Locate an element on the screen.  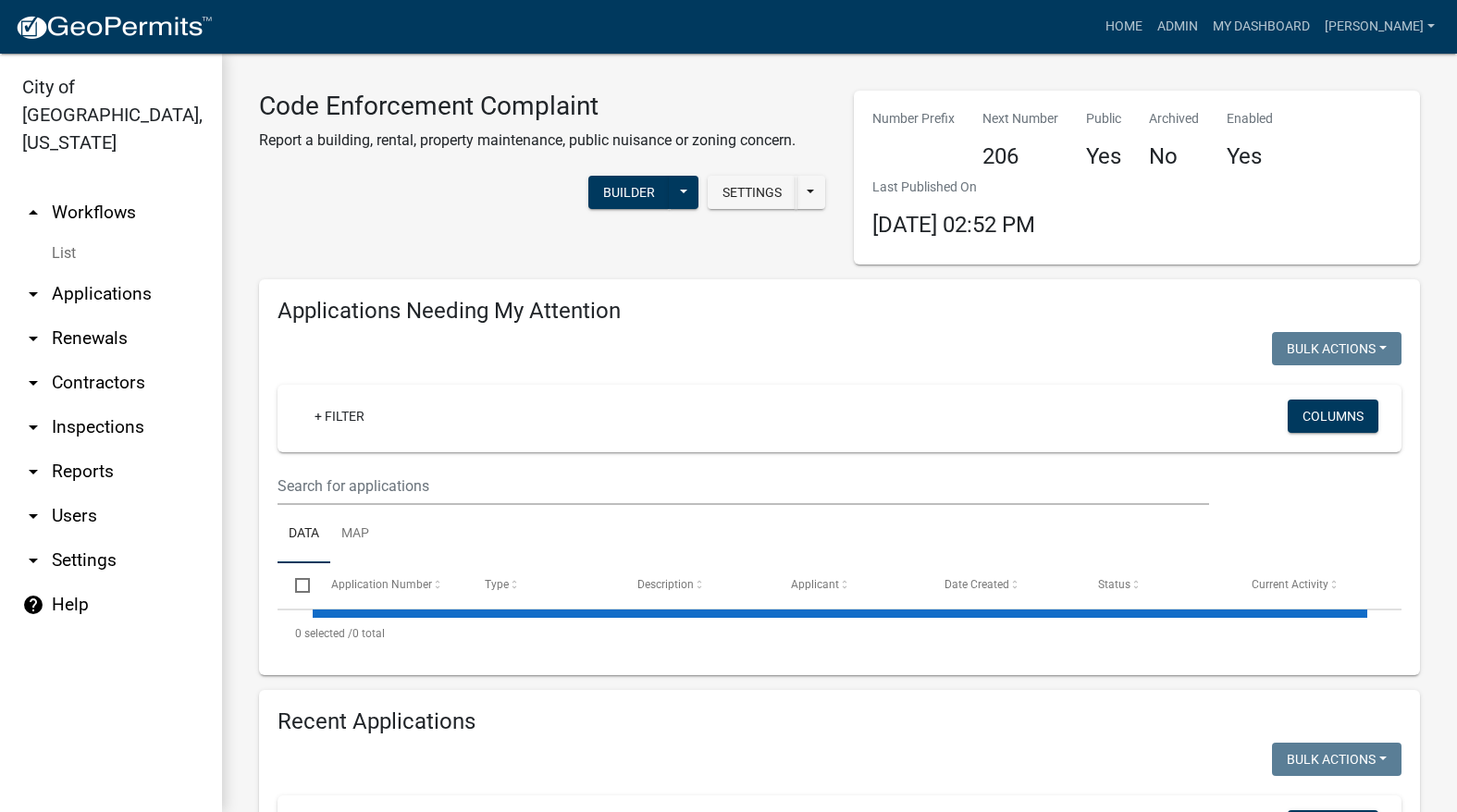
p: Public is located at coordinates (1103, 119).